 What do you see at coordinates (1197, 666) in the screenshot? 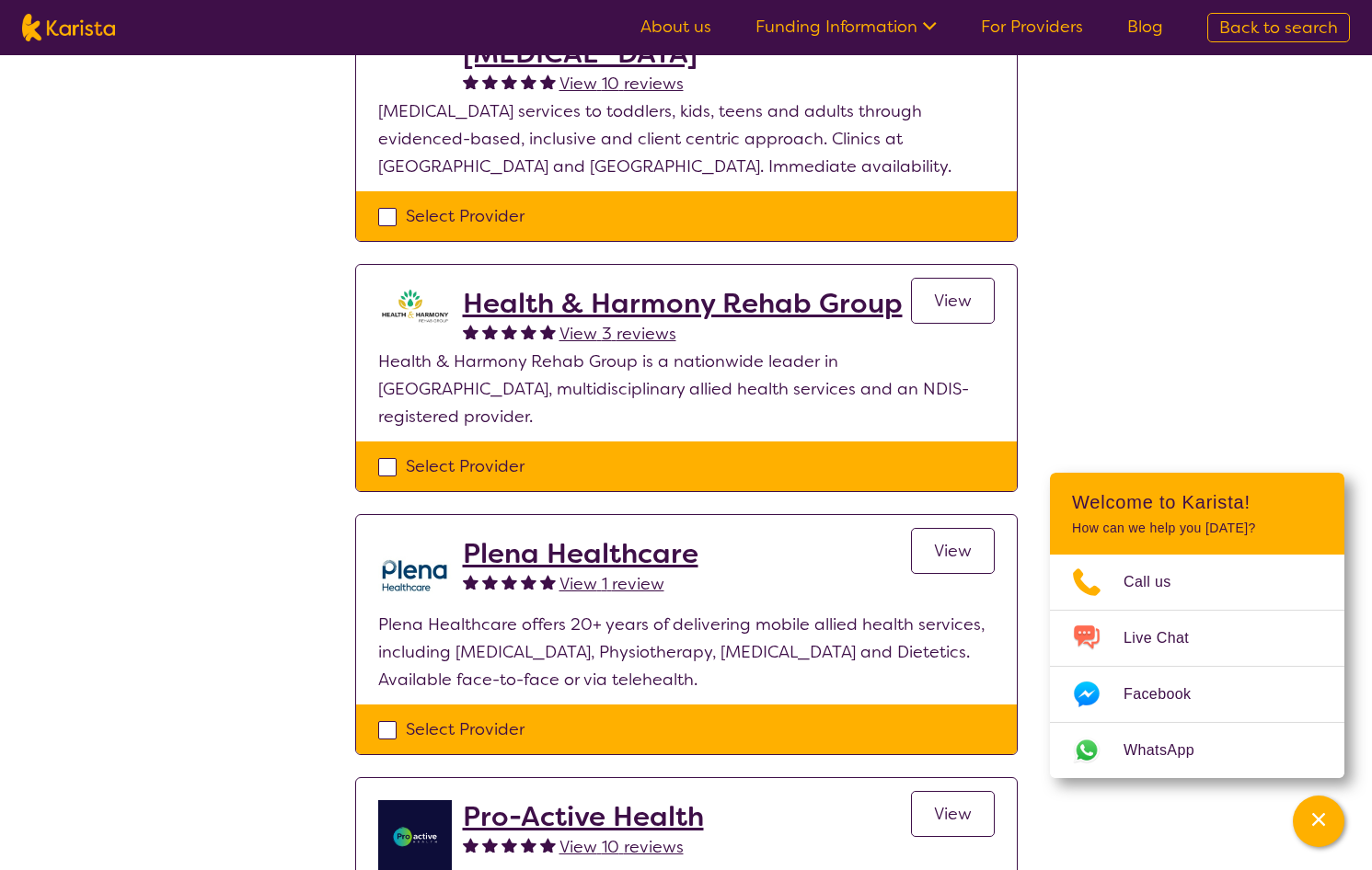
I see `ul: Choose channel` at bounding box center [1197, 666].